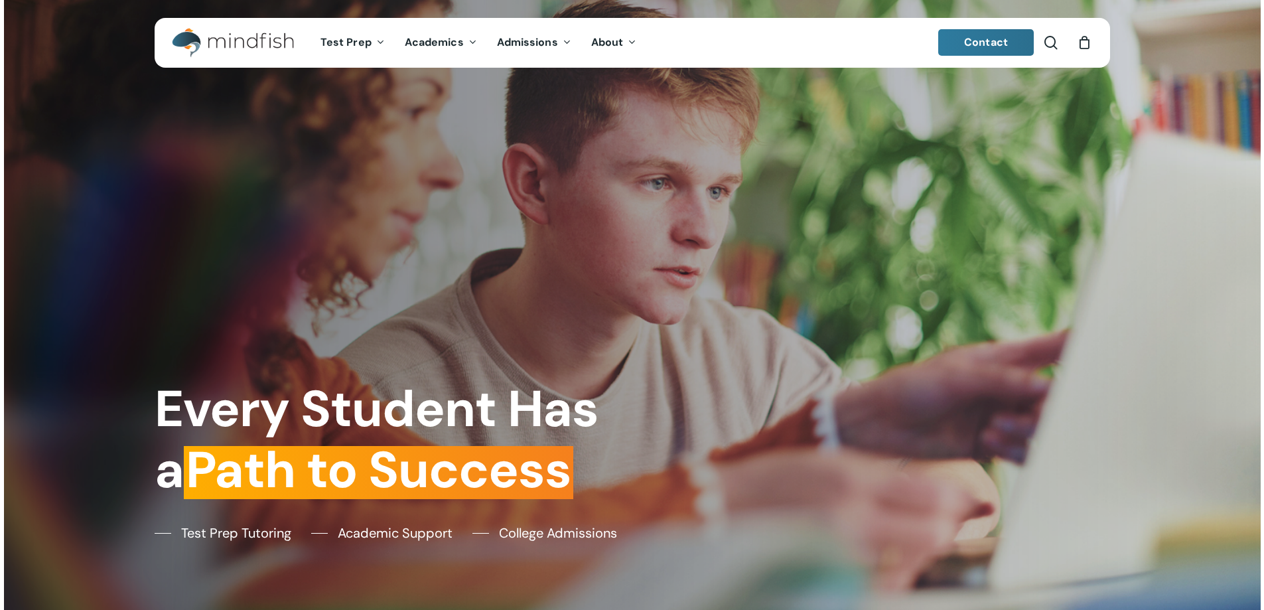 The width and height of the screenshot is (1264, 610). Describe the element at coordinates (388, 439) in the screenshot. I see `h1: Every Student Has a` at that location.